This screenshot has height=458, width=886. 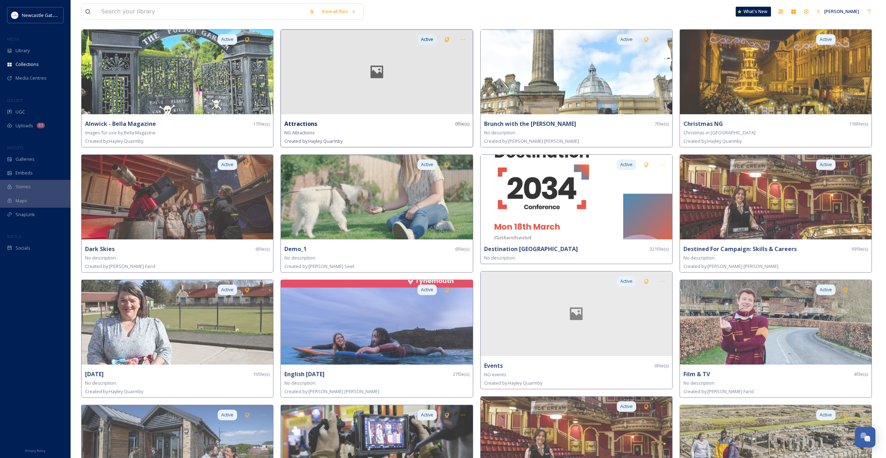 What do you see at coordinates (15, 147) in the screenshot?
I see `span: WIDGETS` at bounding box center [15, 147].